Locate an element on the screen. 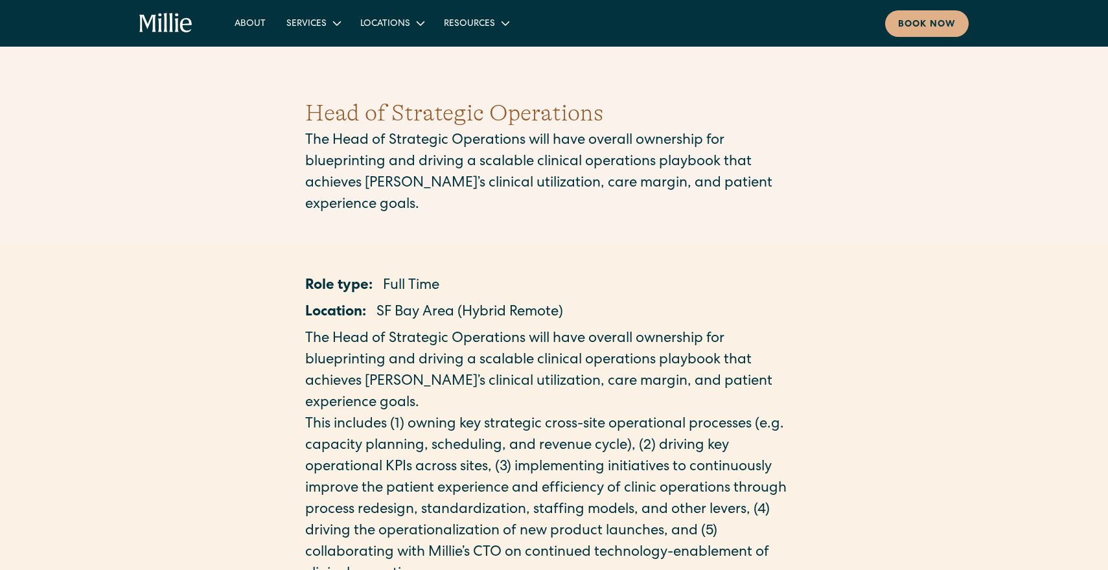  p: Role type: is located at coordinates (339, 287).